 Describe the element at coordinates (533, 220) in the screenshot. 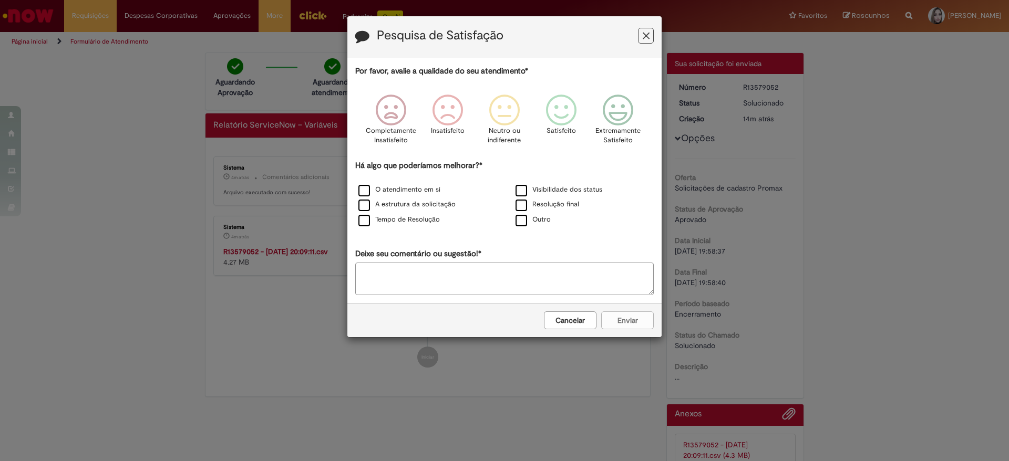

I see `label: Outro` at that location.